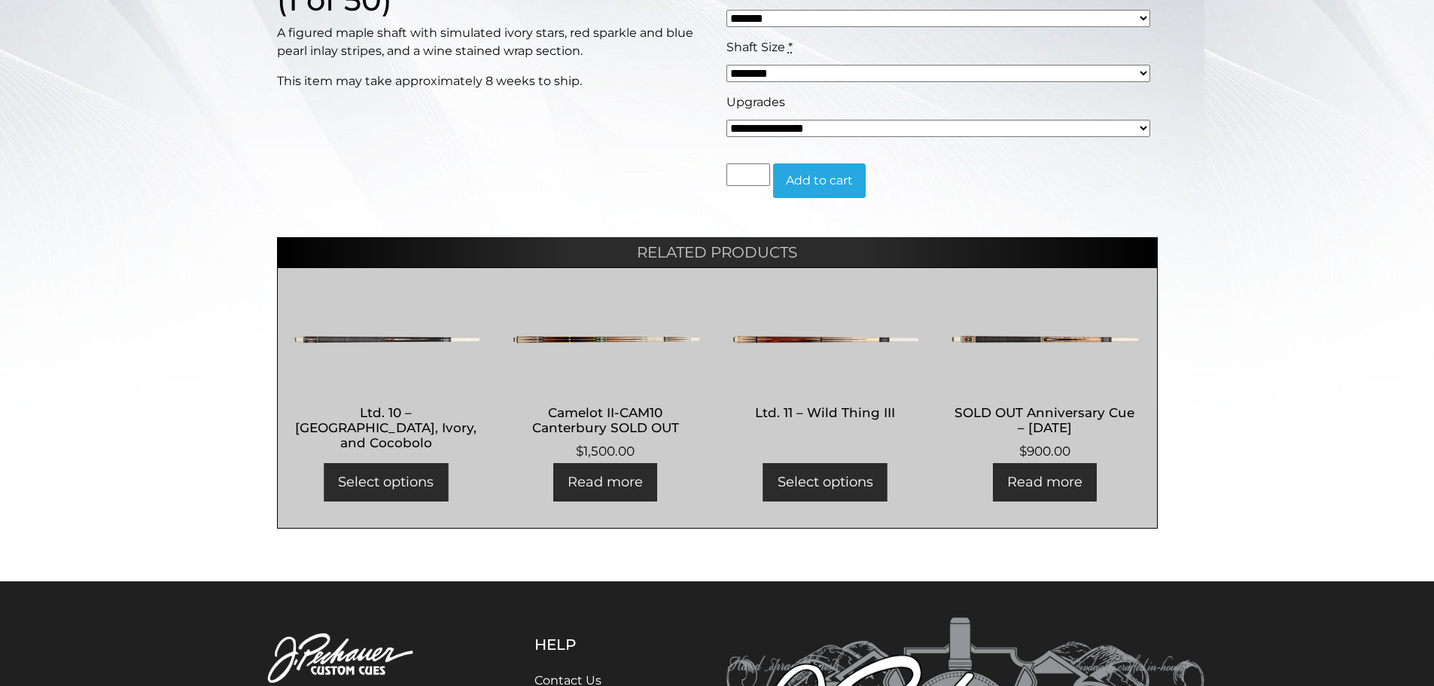 This screenshot has width=1434, height=686. I want to click on a: Read more about “SOLD OUT Anniversary Cue - DEC 3”, so click(1045, 482).